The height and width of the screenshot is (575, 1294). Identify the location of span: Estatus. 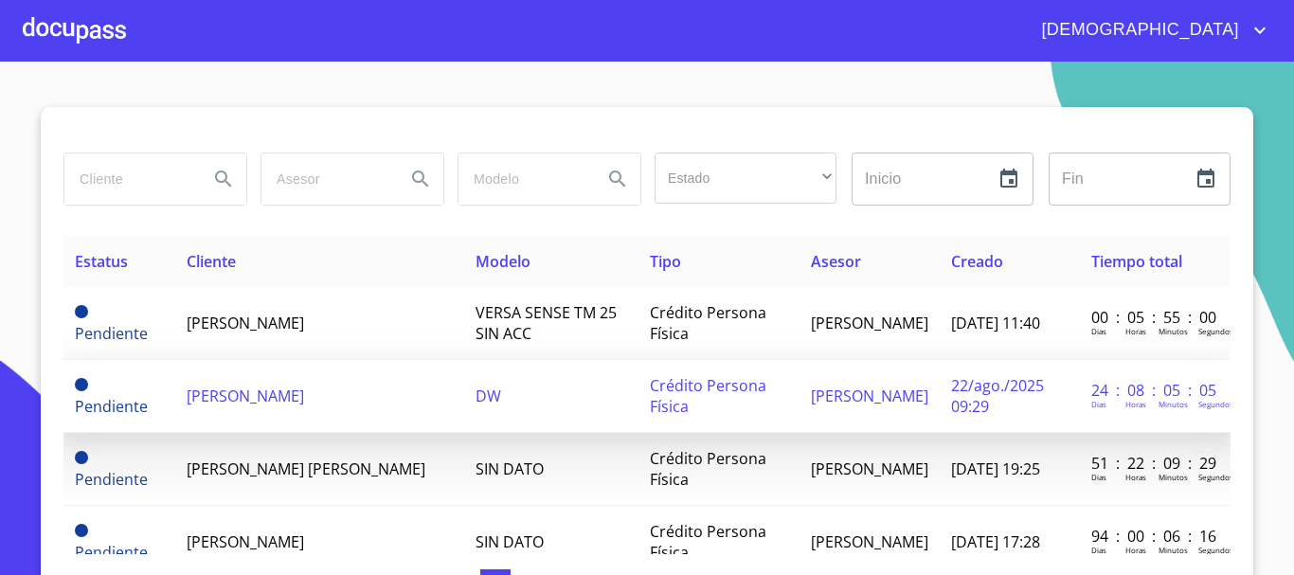
(101, 262).